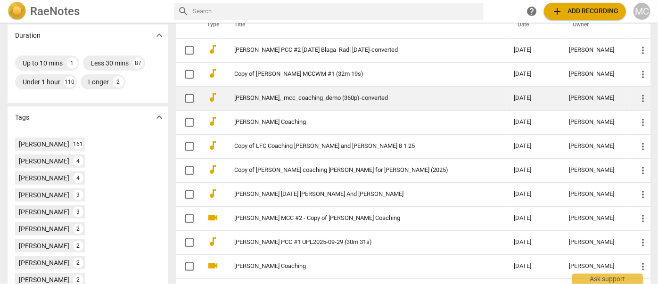 The height and width of the screenshot is (284, 658). What do you see at coordinates (607, 279) in the screenshot?
I see `div: Ask support` at bounding box center [607, 279].